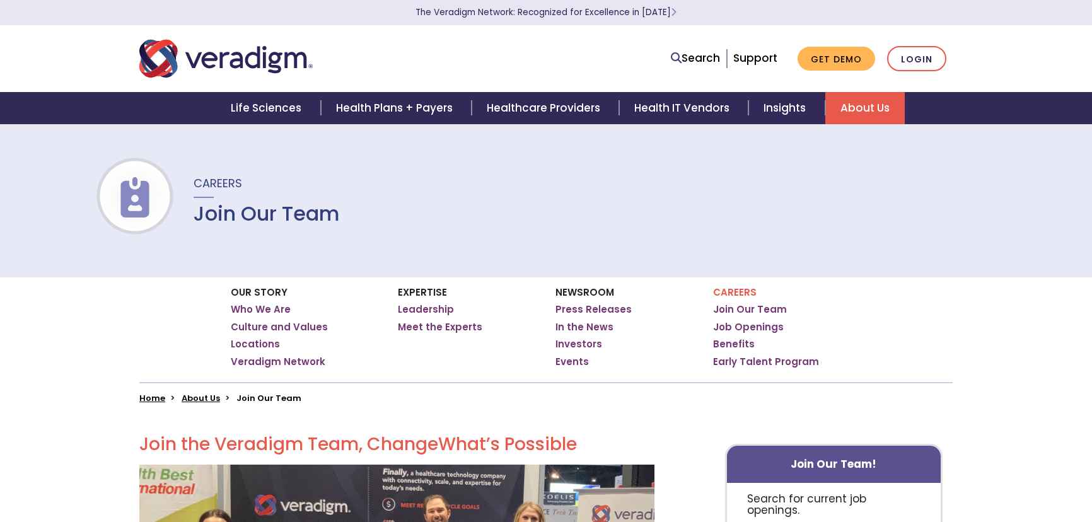 The width and height of the screenshot is (1092, 522). I want to click on span: What’s Possible, so click(508, 444).